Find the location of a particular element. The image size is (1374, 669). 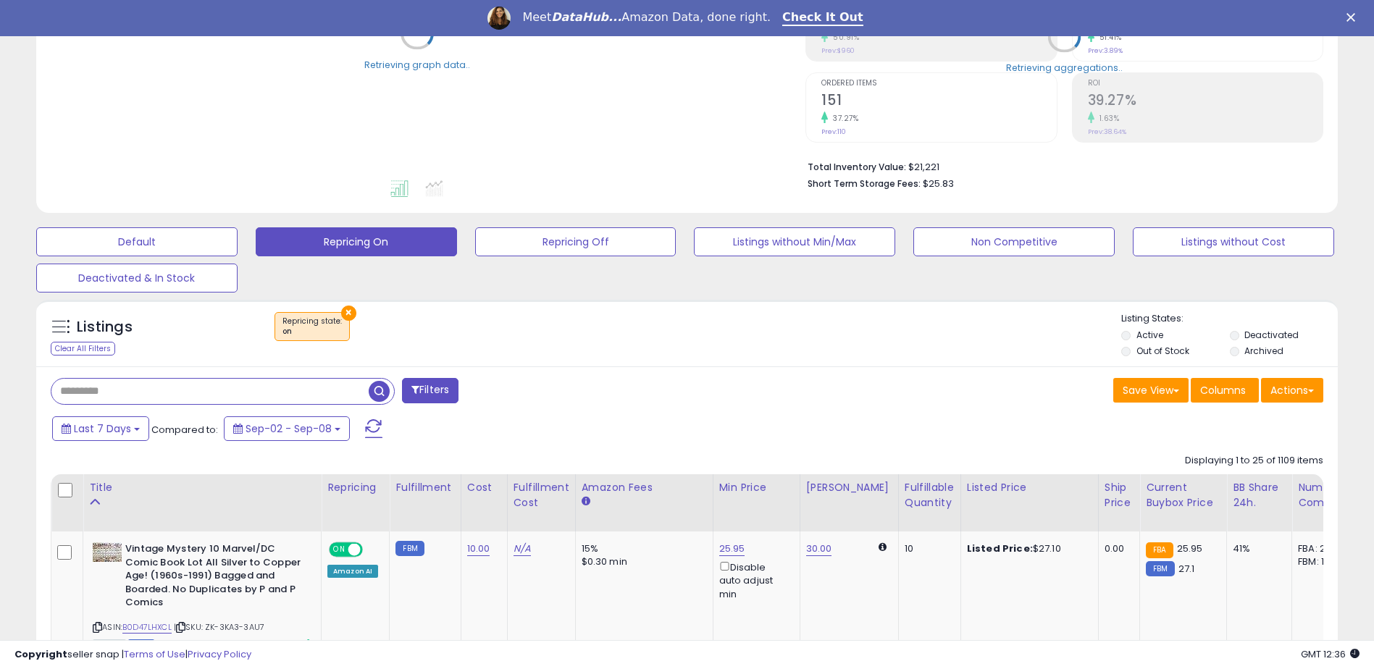

div: Current Buybox Price is located at coordinates (1182, 495).